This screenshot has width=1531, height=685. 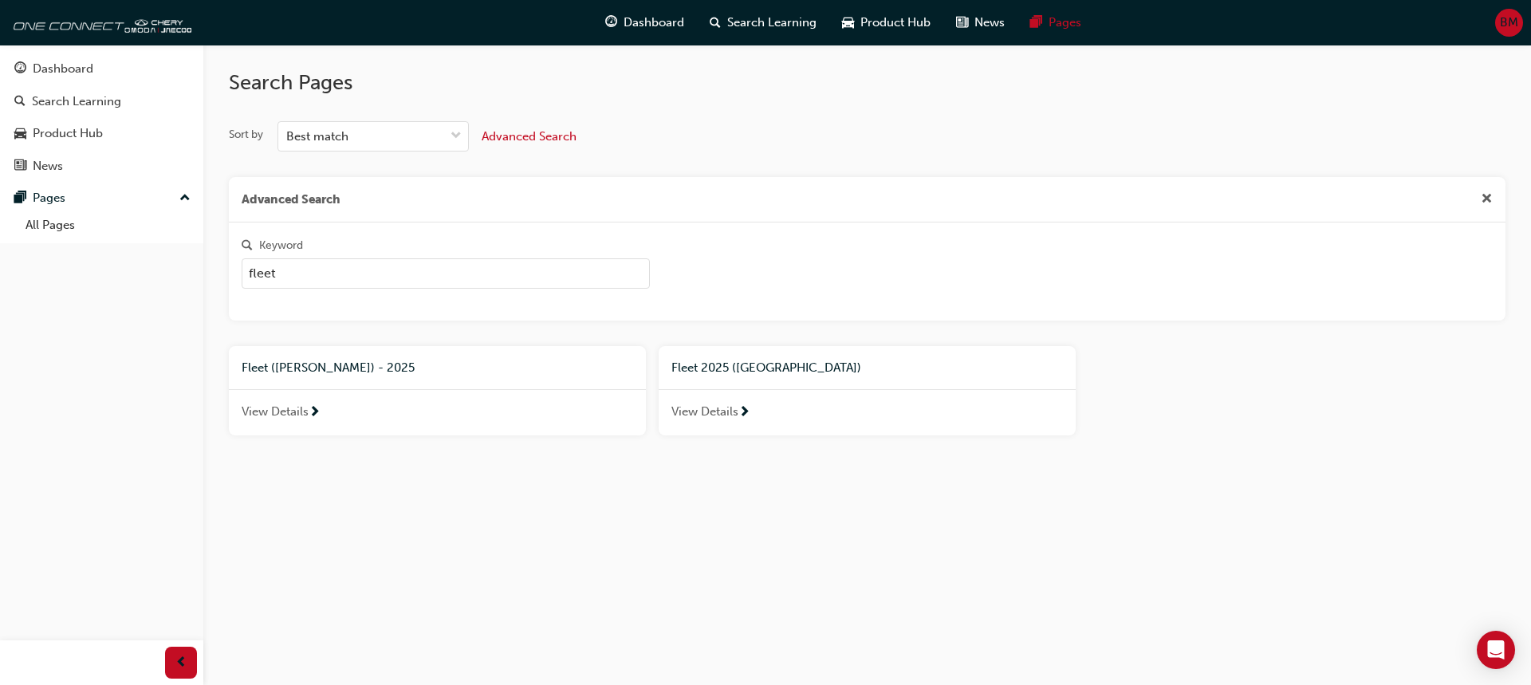 What do you see at coordinates (100, 22) in the screenshot?
I see `img: oneconnect` at bounding box center [100, 22].